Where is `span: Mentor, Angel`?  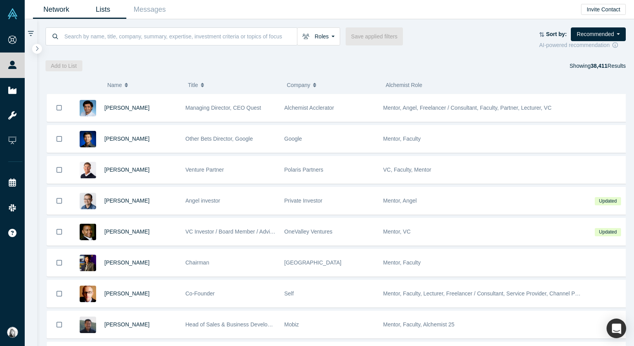
span: Mentor, Angel is located at coordinates (400, 201).